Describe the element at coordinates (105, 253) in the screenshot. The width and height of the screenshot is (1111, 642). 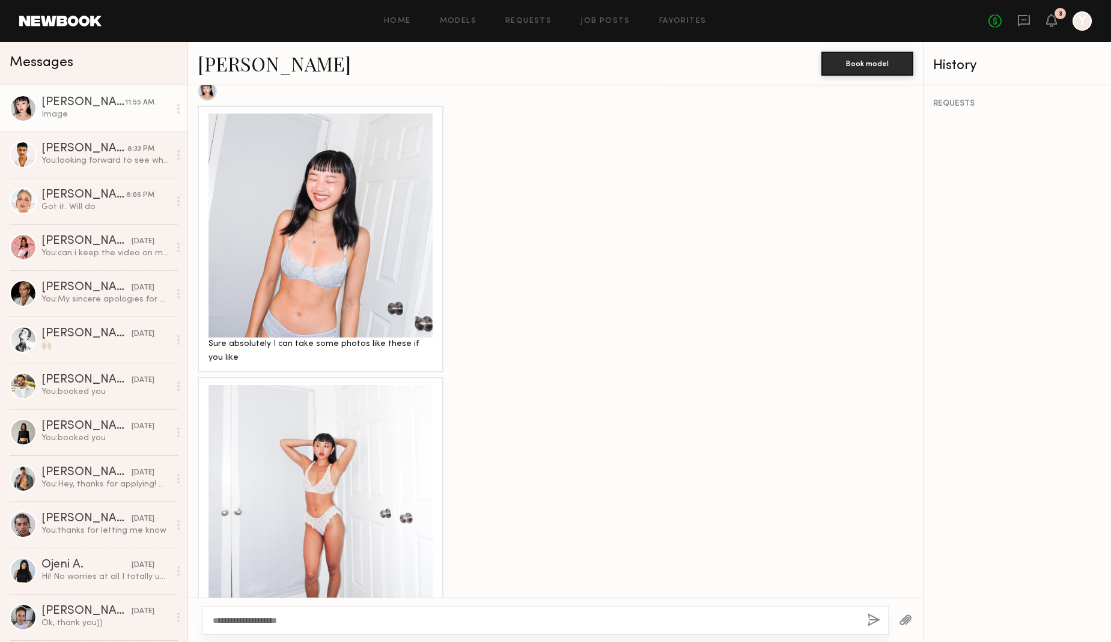
I see `div: You: can i keep the video on my iinstagram feed though ?` at that location.